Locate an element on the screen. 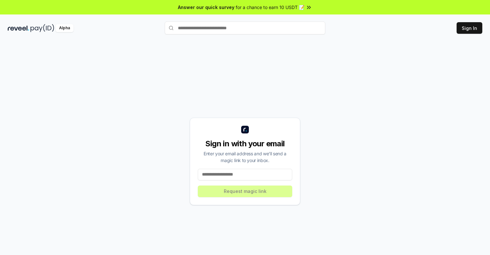 The image size is (490, 255). span: Answer our quick survey is located at coordinates (206, 7).